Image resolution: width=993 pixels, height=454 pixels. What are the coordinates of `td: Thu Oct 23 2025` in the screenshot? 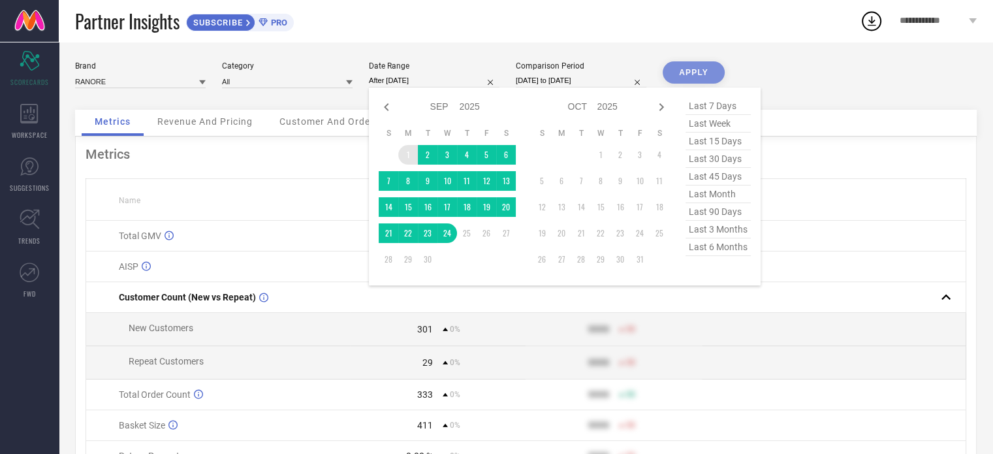 It's located at (620, 233).